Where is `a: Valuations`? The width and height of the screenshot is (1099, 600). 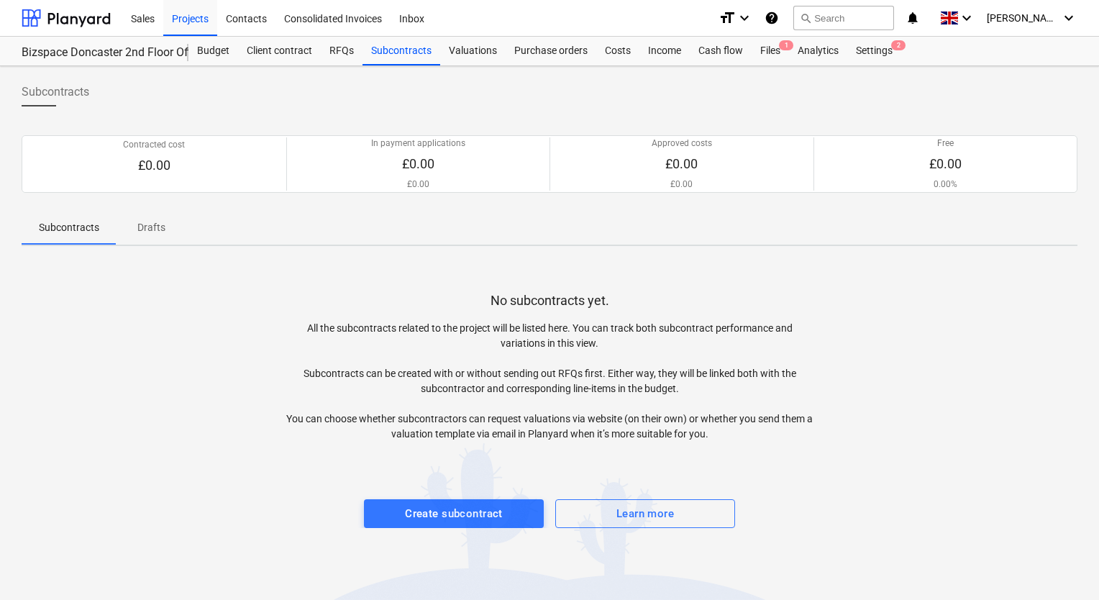 a: Valuations is located at coordinates (472, 51).